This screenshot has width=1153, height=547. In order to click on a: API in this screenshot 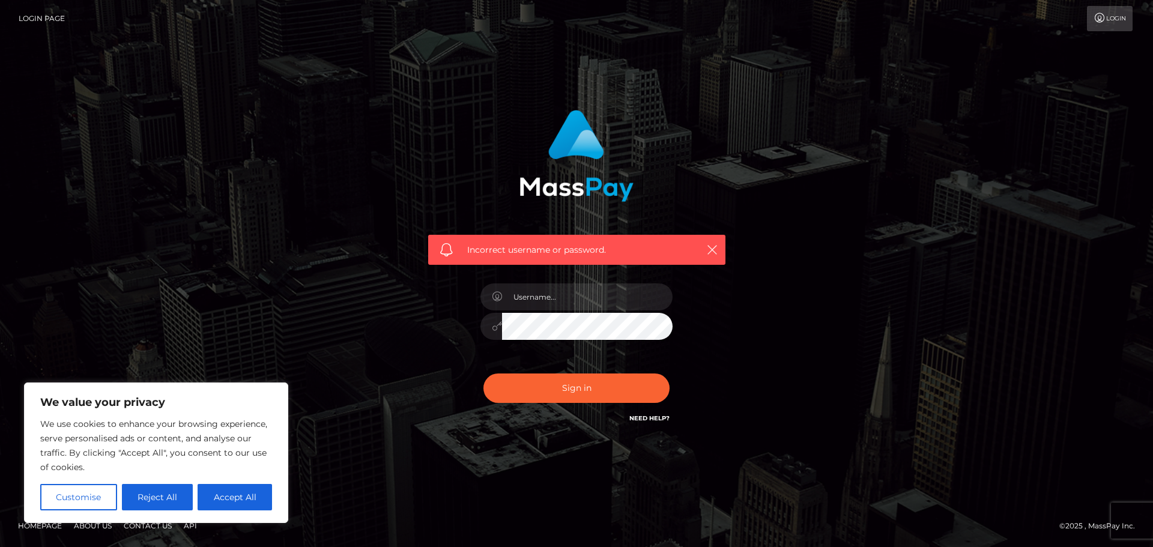, I will do `click(190, 526)`.